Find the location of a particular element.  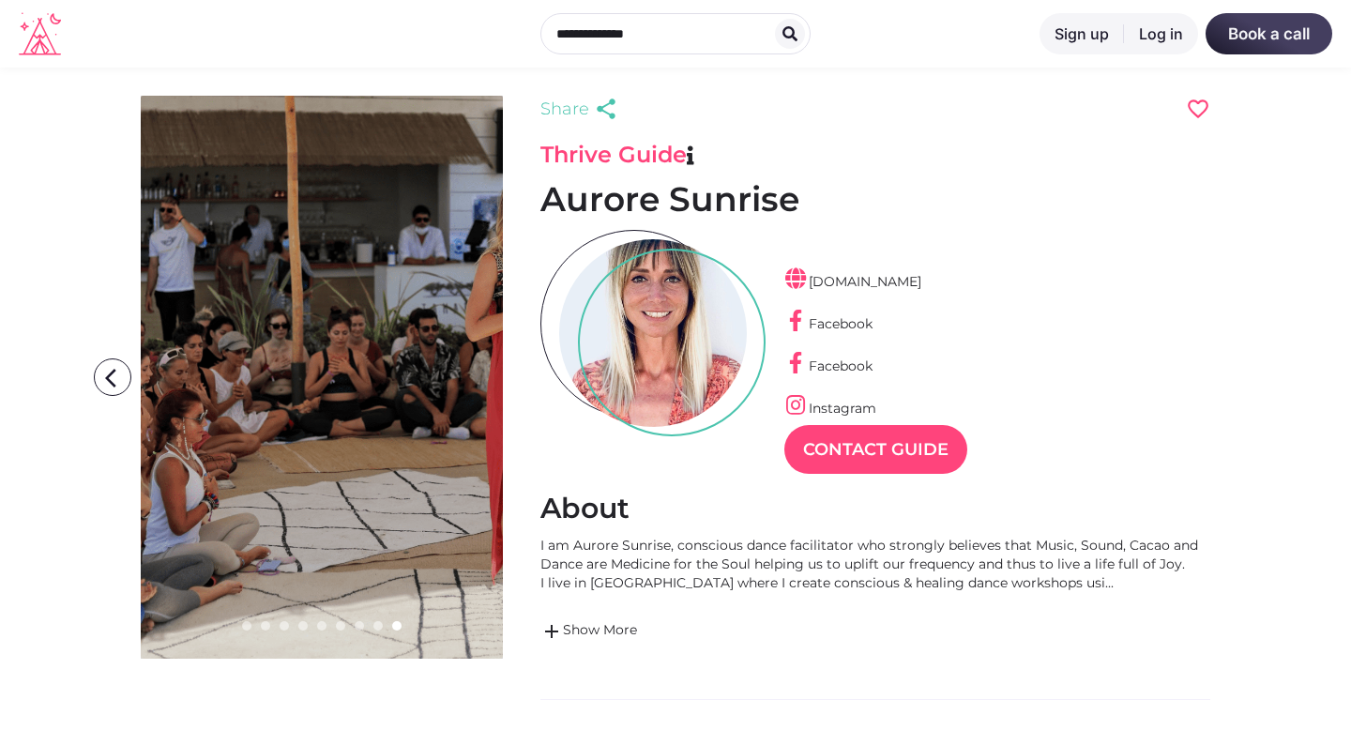

div: I am Aurore Sunrise, conscious dance facilitator who strongly believes that Music, Sound, Cacao a... is located at coordinates (875, 564).